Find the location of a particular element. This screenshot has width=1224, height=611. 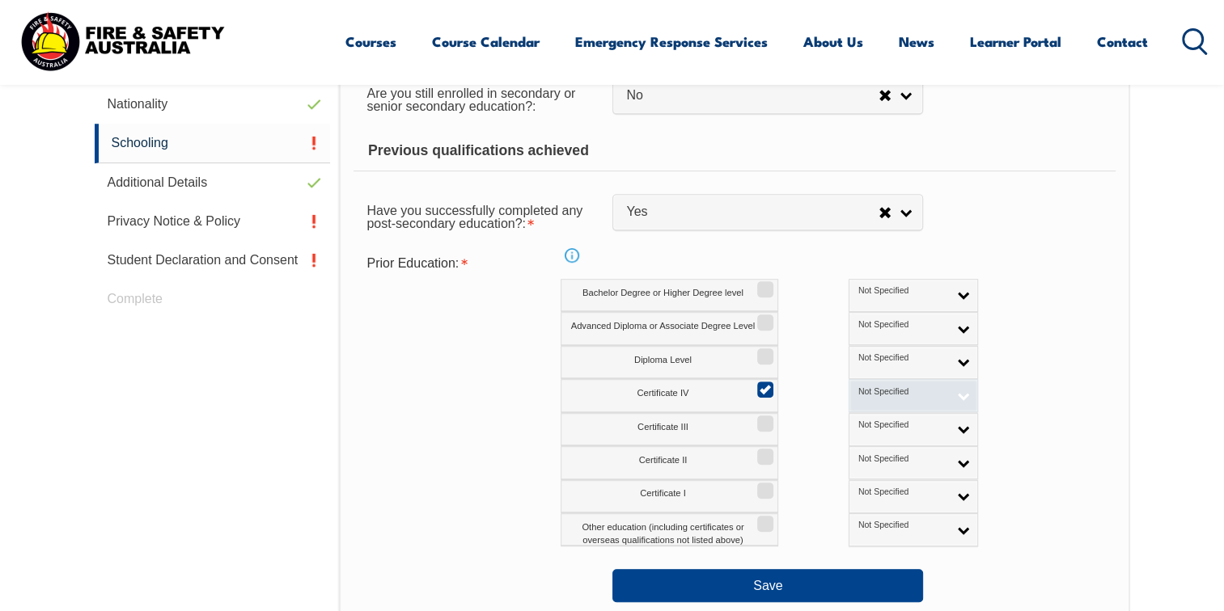

label: Certificate I is located at coordinates (669, 497).